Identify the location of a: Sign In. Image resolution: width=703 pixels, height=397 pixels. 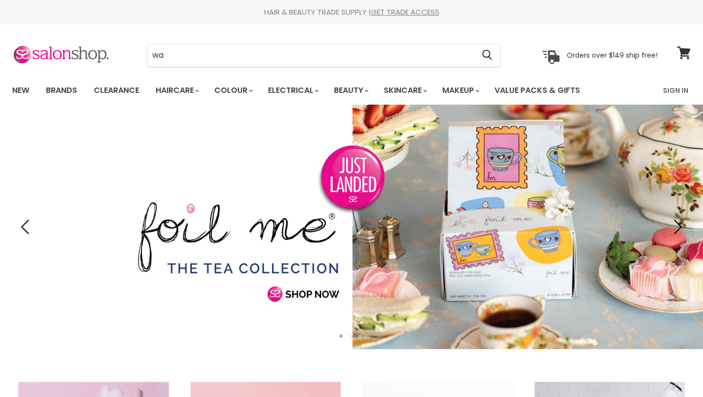
(676, 90).